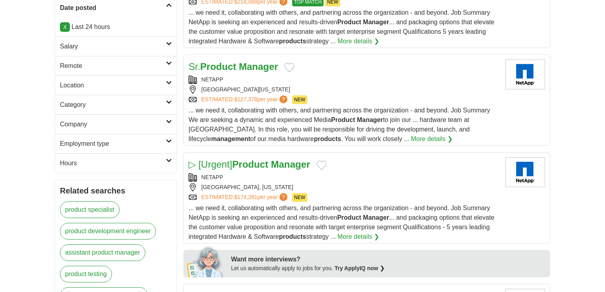 The width and height of the screenshot is (605, 292). What do you see at coordinates (249, 164) in the screenshot?
I see `a: ▷ [Urgent]Product Manager` at bounding box center [249, 164].